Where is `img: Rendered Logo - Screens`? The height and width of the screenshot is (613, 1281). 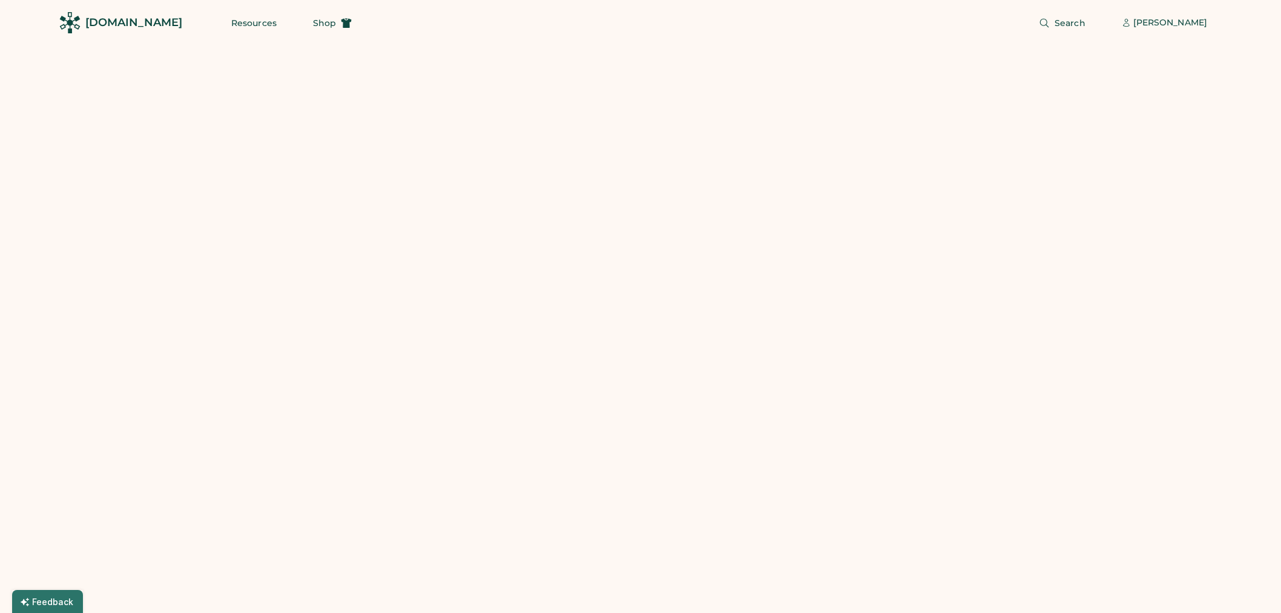 img: Rendered Logo - Screens is located at coordinates (70, 22).